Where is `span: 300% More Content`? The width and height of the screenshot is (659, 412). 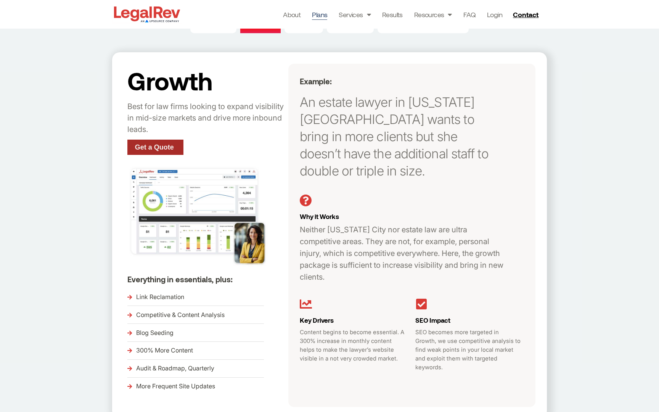
span: 300% More Content is located at coordinates (164, 351).